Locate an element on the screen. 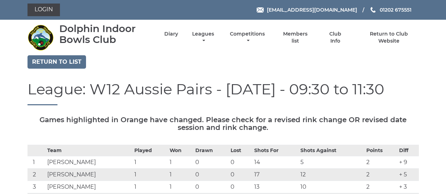 Image resolution: width=446 pixels, height=194 pixels. a: Return to Club Website is located at coordinates (388, 37).